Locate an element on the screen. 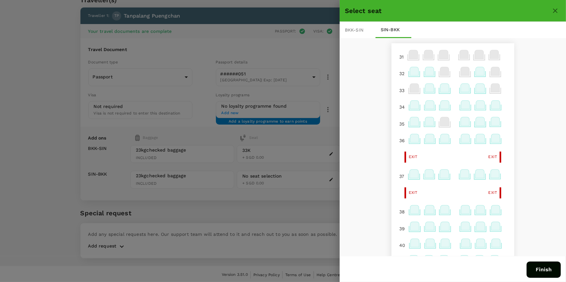 Image resolution: width=566 pixels, height=282 pixels. div: BKK - SIN is located at coordinates (358, 30).